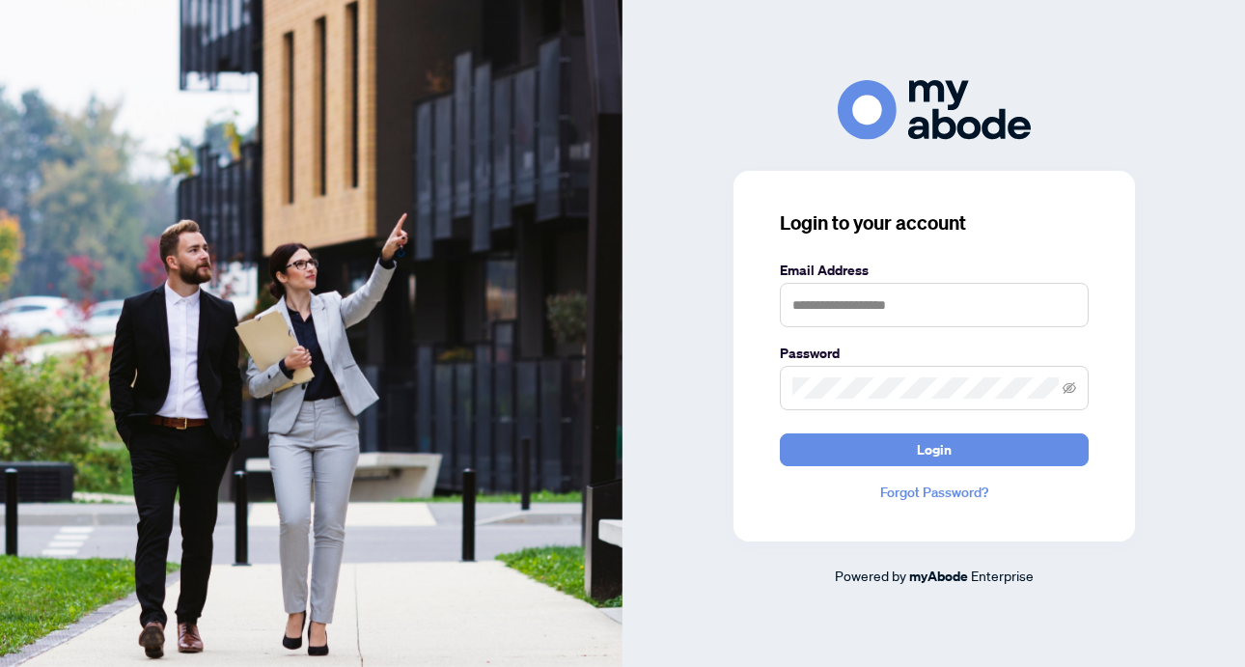 Image resolution: width=1245 pixels, height=667 pixels. What do you see at coordinates (1070, 388) in the screenshot?
I see `span: eye-invisible` at bounding box center [1070, 388].